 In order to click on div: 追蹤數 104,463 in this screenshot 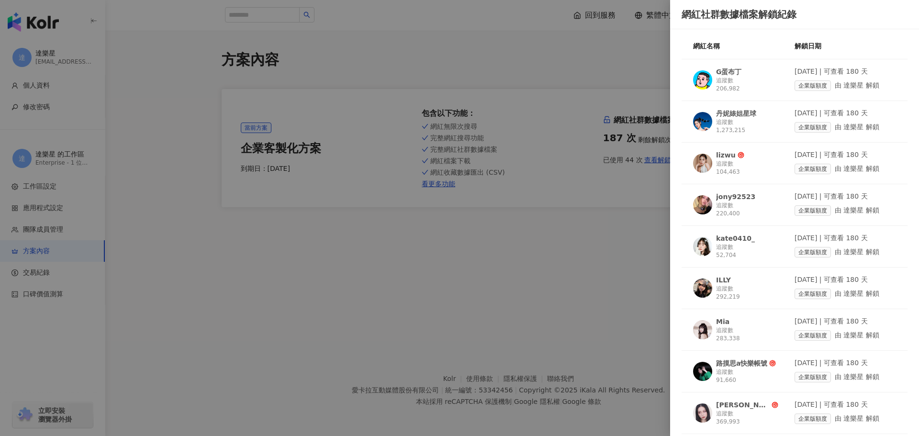, I will do `click(747, 168)`.